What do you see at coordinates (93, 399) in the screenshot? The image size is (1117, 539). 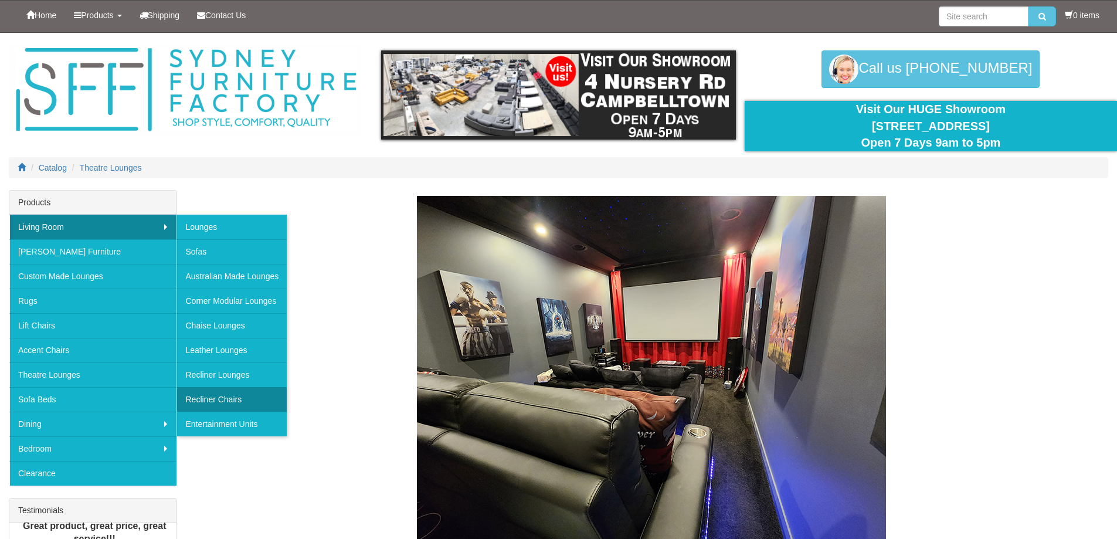 I see `a: Sofa Beds` at bounding box center [93, 399].